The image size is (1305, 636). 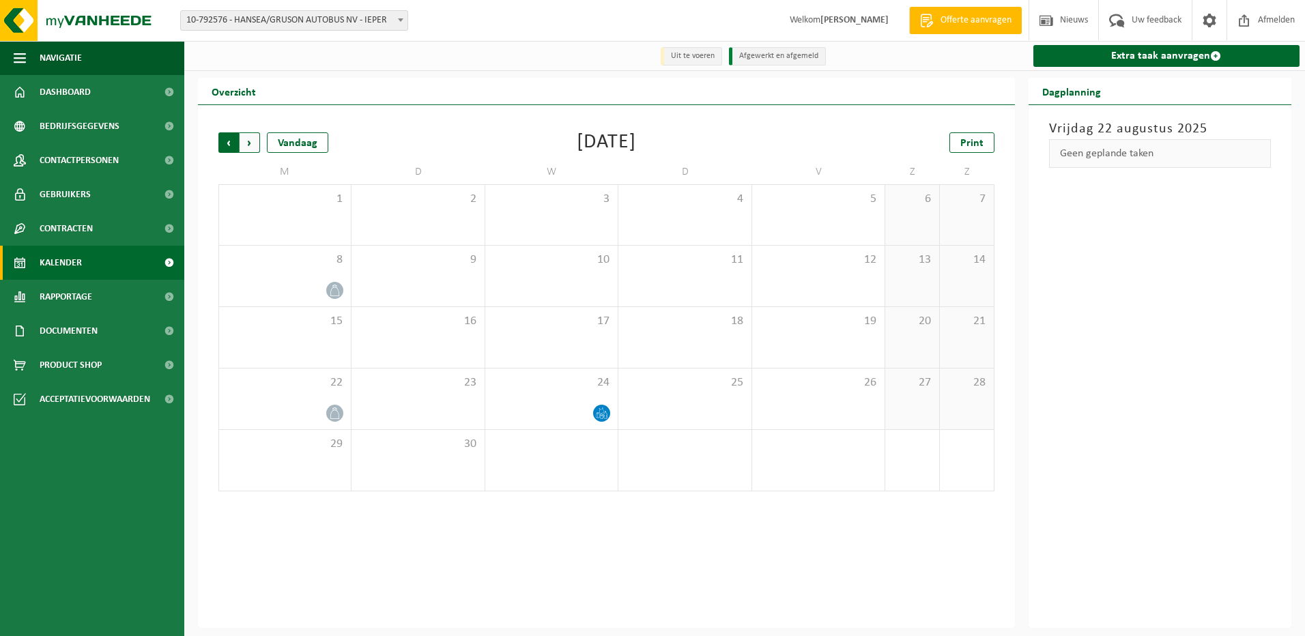 I want to click on h3: Vrijdag 22 augustus 2025, so click(x=1160, y=129).